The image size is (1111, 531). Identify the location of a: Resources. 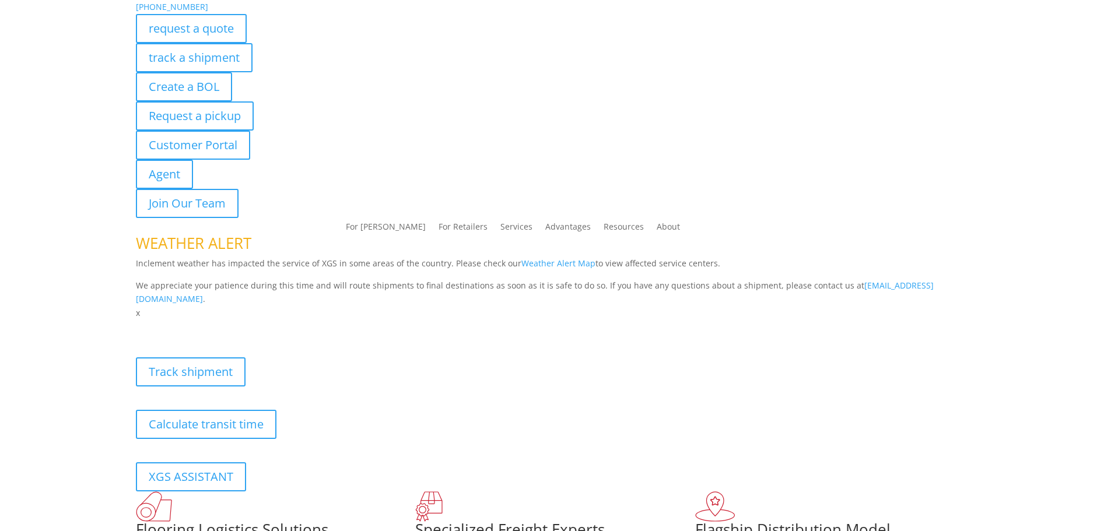
(623, 229).